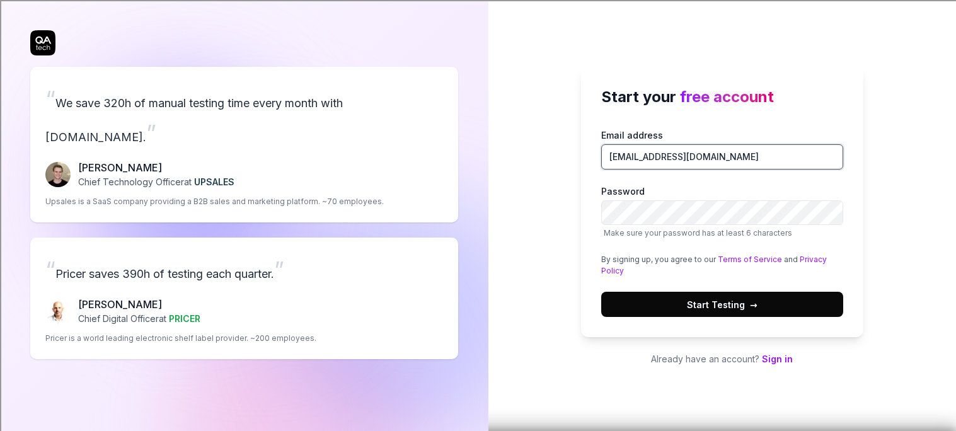  What do you see at coordinates (478, 45) in the screenshot?
I see `div: Delete` at bounding box center [478, 45].